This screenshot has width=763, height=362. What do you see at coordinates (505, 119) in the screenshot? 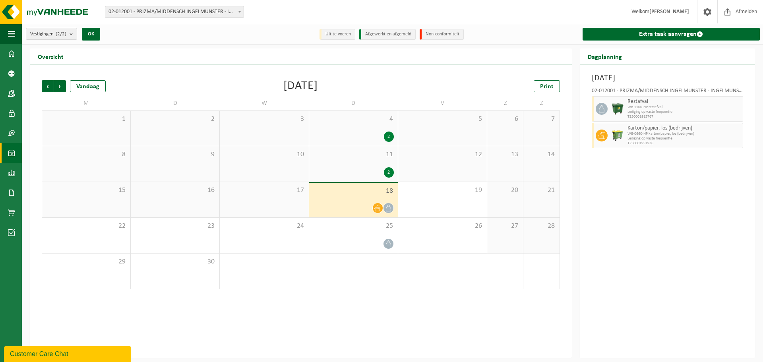
I see `span: 6` at bounding box center [505, 119].